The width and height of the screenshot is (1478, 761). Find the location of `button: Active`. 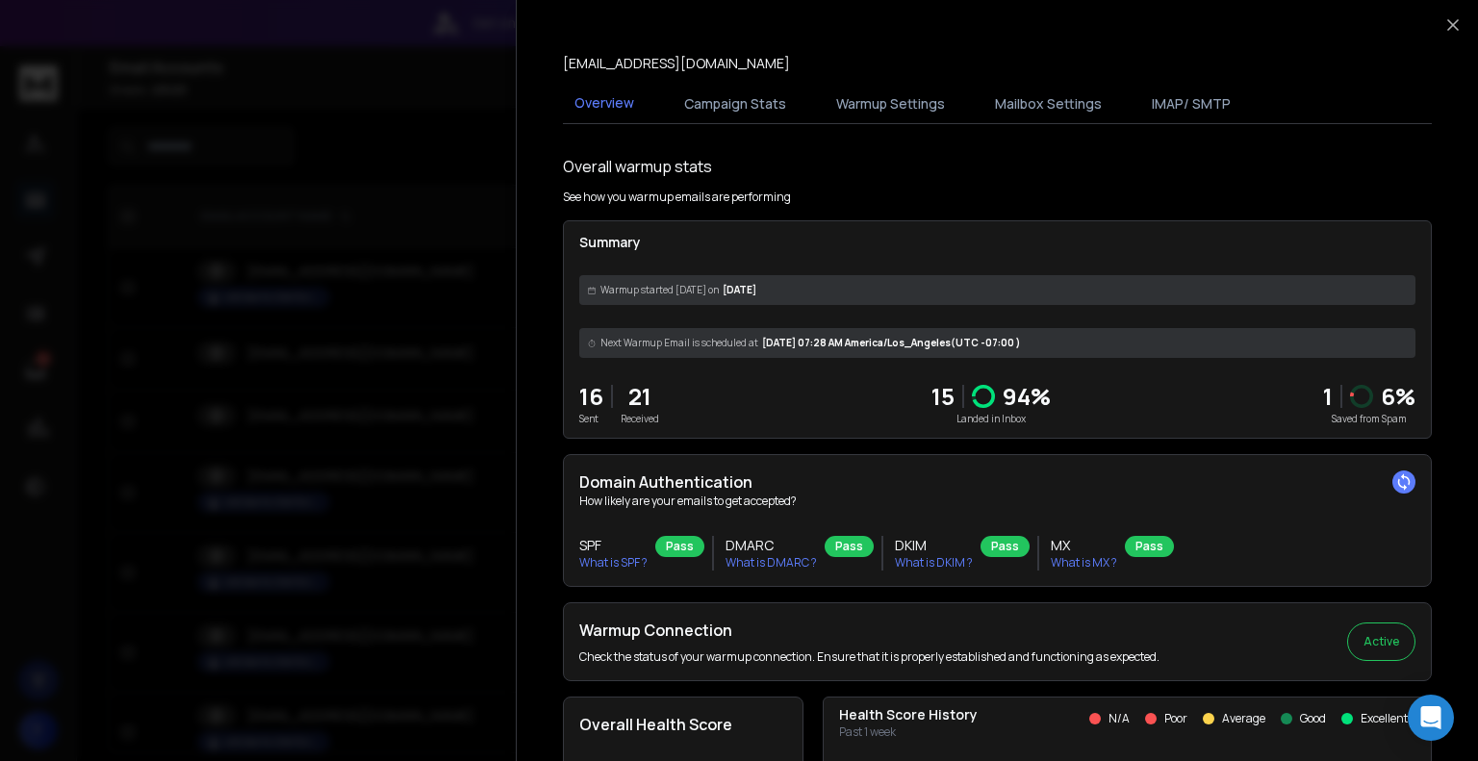

button: Active is located at coordinates (1381, 642).